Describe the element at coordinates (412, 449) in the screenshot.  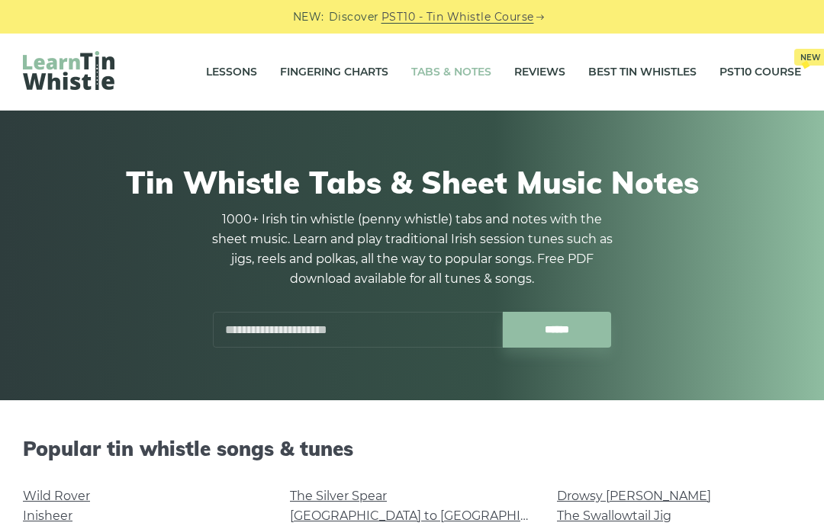
I see `h2: Popular tin whistle songs & tunes` at that location.